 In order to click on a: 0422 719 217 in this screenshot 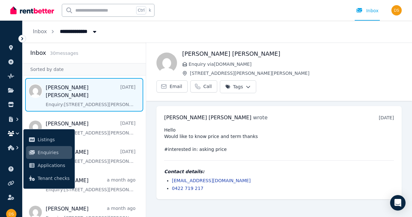, I will do `click(188, 188)`.